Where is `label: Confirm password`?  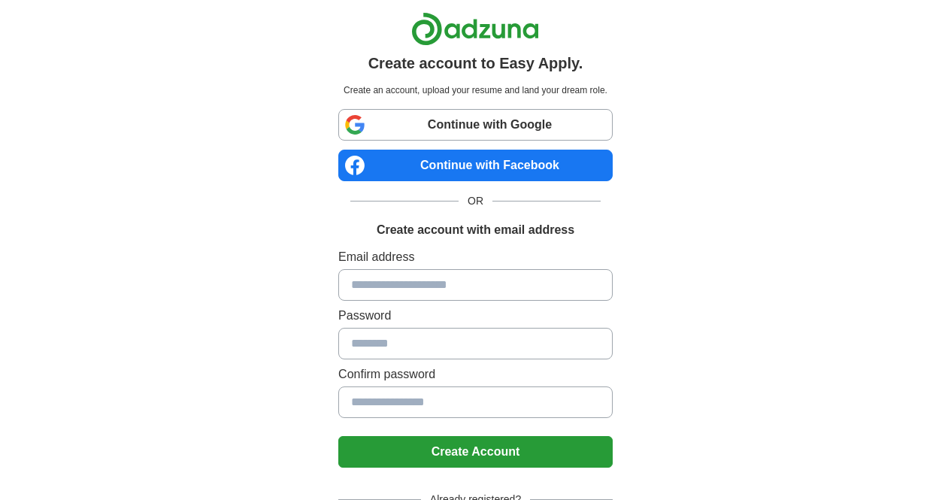
label: Confirm password is located at coordinates (475, 375).